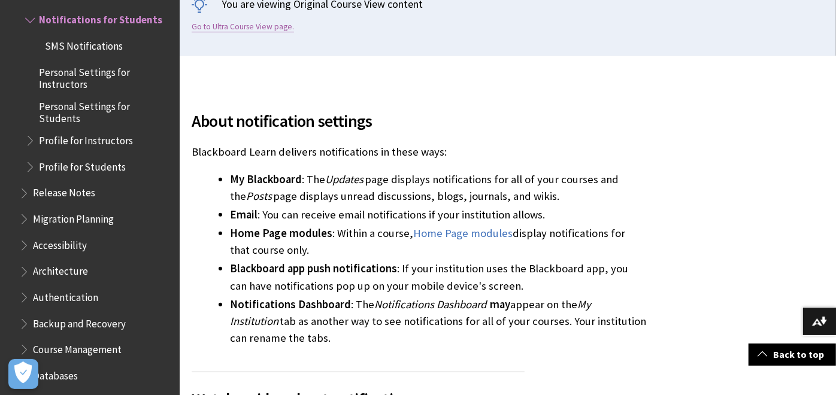  I want to click on span: My Institution, so click(410, 312).